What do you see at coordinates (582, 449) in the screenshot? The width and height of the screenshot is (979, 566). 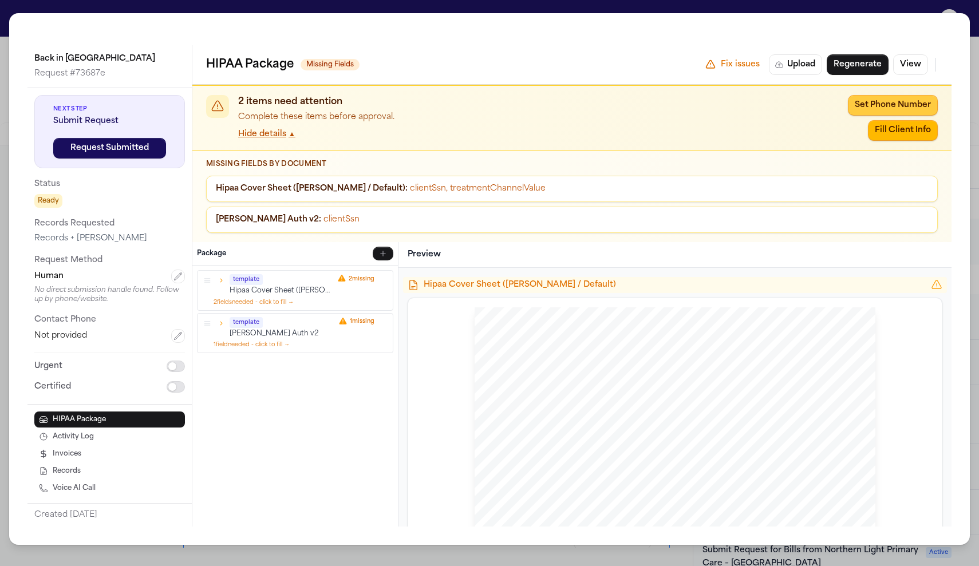 I see `span: HUMAN:` at bounding box center [582, 449].